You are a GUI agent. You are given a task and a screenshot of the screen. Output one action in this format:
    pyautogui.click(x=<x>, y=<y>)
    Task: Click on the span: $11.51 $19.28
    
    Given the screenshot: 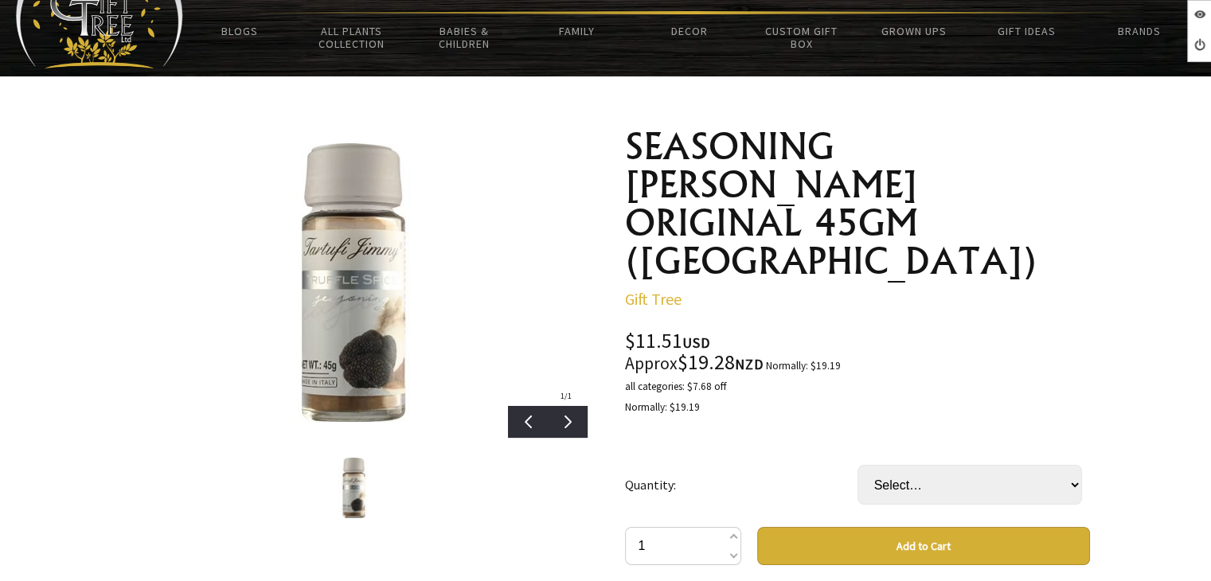 What is the action you would take?
    pyautogui.click(x=694, y=351)
    